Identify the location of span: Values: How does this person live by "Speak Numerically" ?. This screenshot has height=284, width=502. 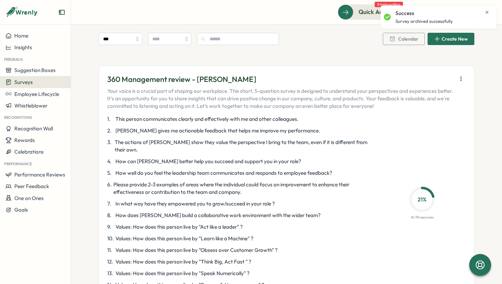
(182, 273).